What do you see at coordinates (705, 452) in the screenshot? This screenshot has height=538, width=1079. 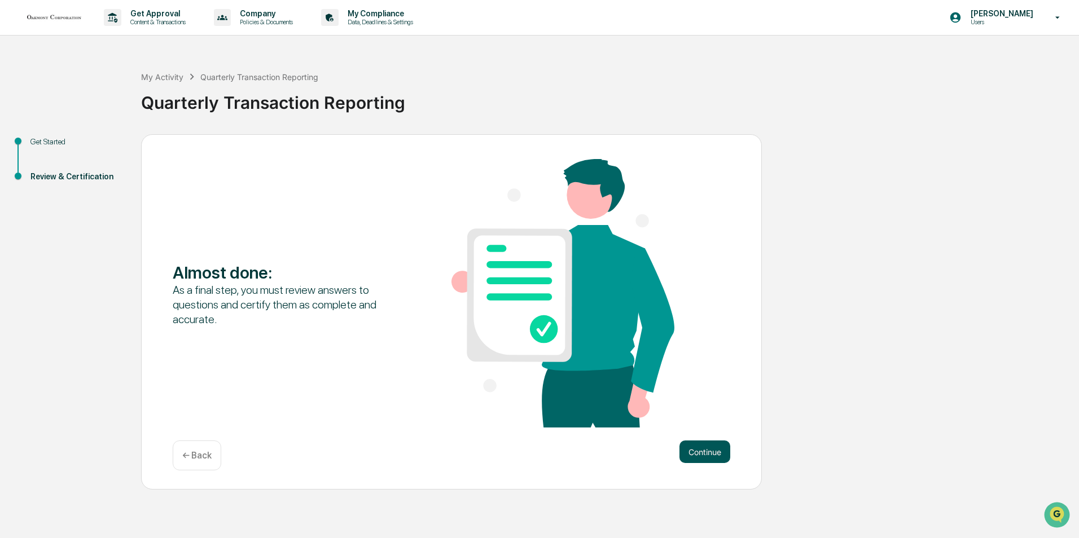 I see `button: Continue` at bounding box center [705, 452].